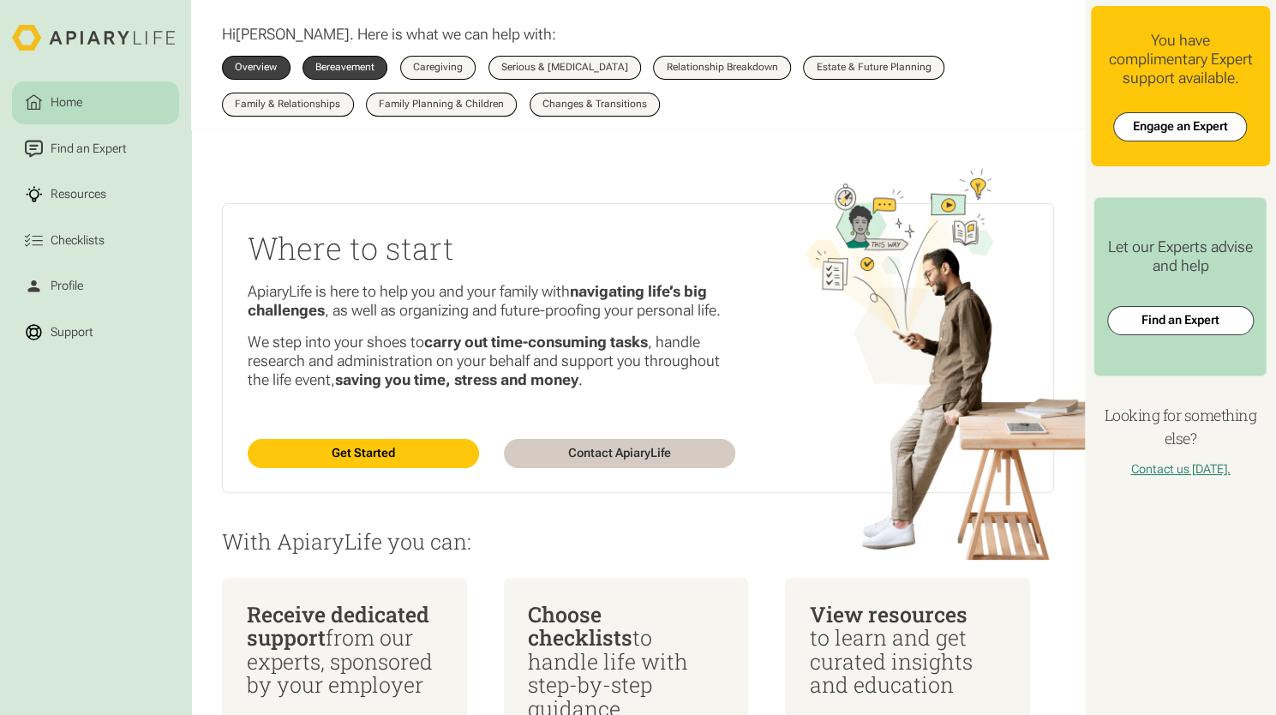  Describe the element at coordinates (580, 625) in the screenshot. I see `span: Choose checklists` at that location.